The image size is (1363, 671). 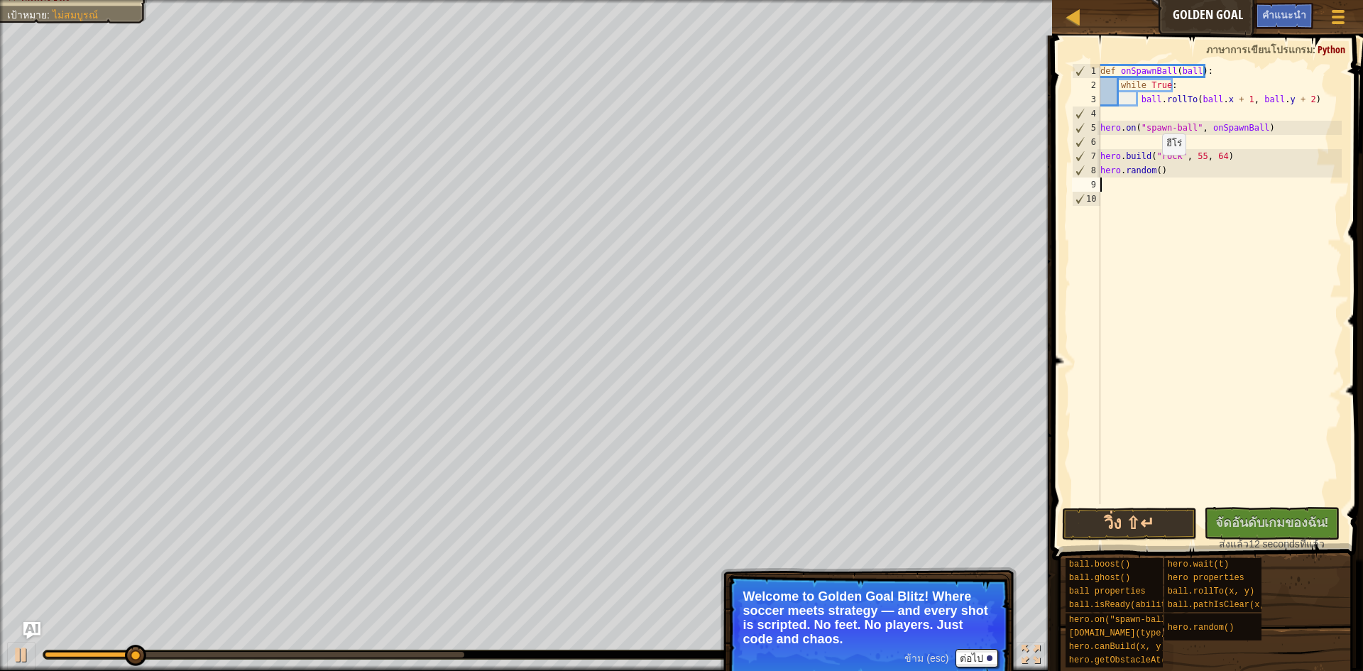 I want to click on div: 2, so click(x=1087, y=85).